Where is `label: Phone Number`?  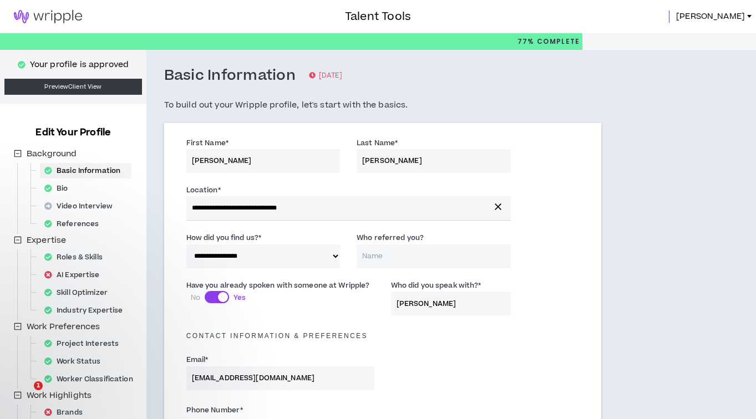 label: Phone Number is located at coordinates (280, 410).